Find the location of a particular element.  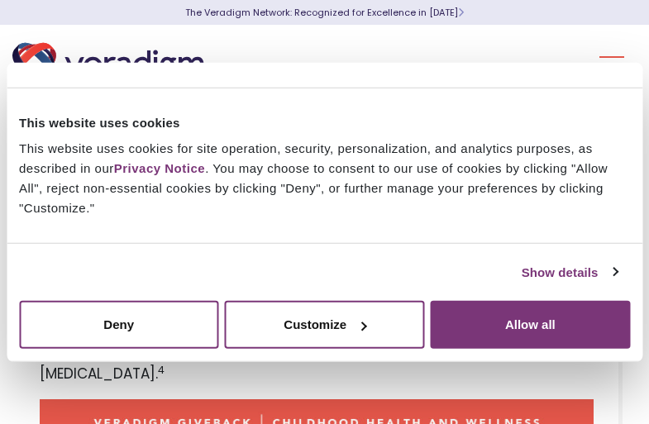

sup: 4 is located at coordinates (161, 370).